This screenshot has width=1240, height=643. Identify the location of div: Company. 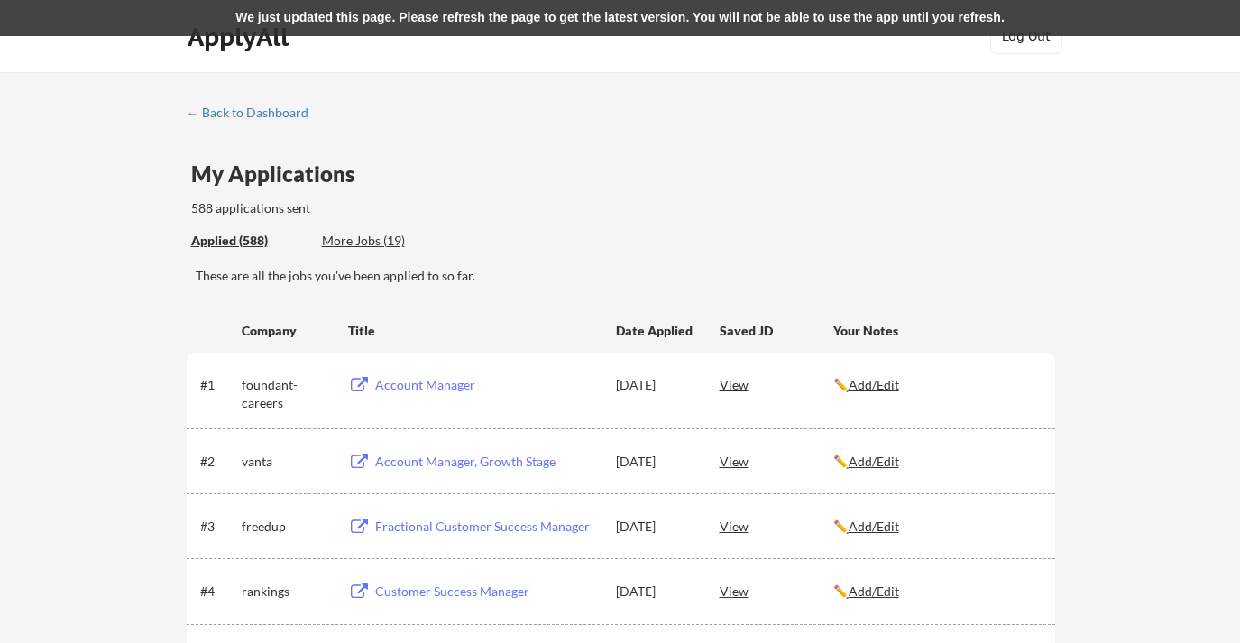
(287, 331).